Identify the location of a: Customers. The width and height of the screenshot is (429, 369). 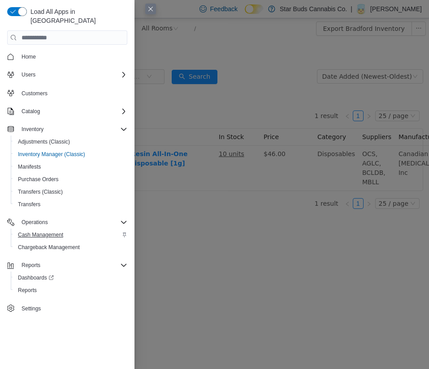
(34, 94).